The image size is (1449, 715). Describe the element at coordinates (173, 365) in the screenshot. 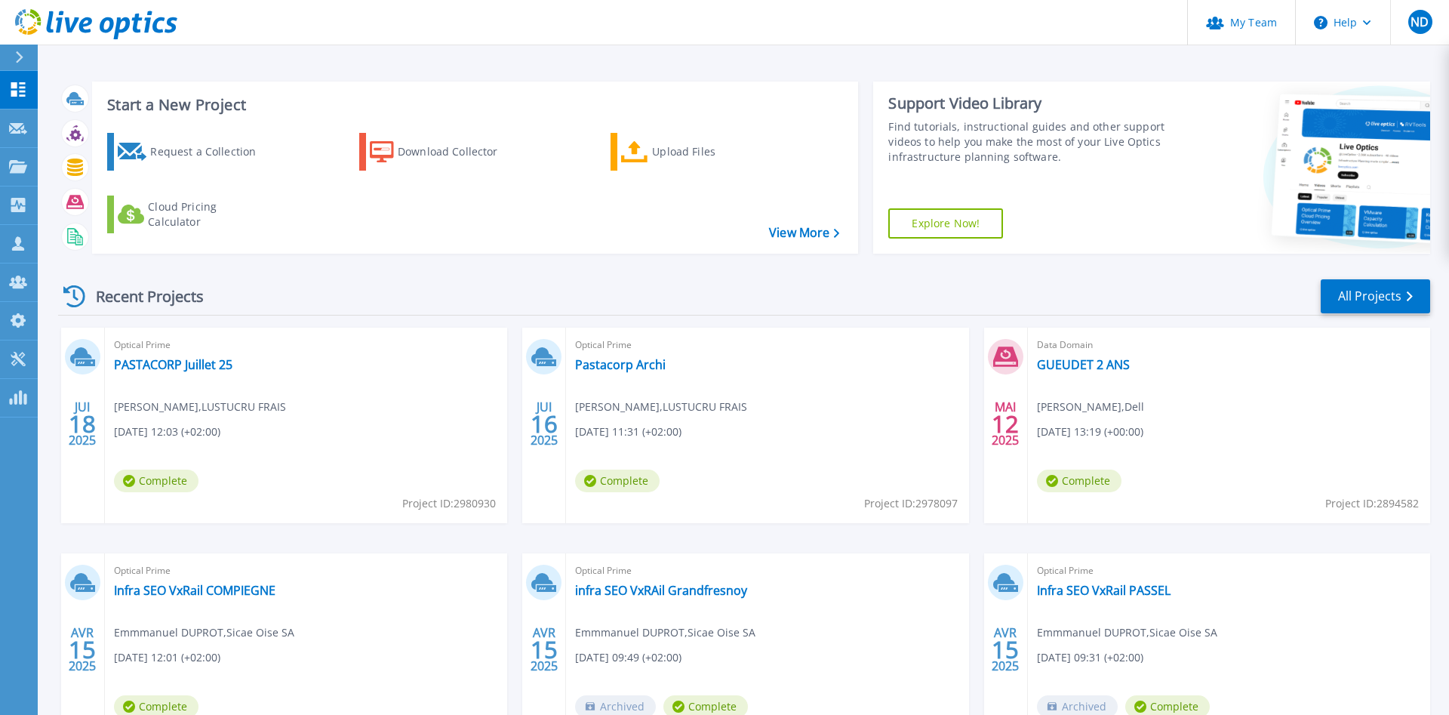

I see `a: PASTACORP Juillet 25` at that location.